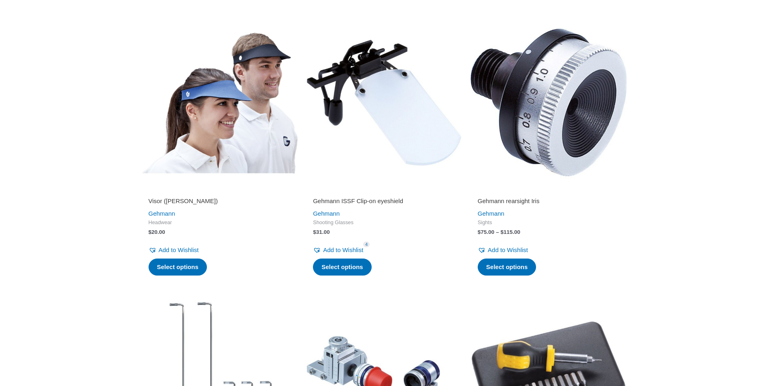  Describe the element at coordinates (510, 232) in the screenshot. I see `bdi: 115.00` at that location.